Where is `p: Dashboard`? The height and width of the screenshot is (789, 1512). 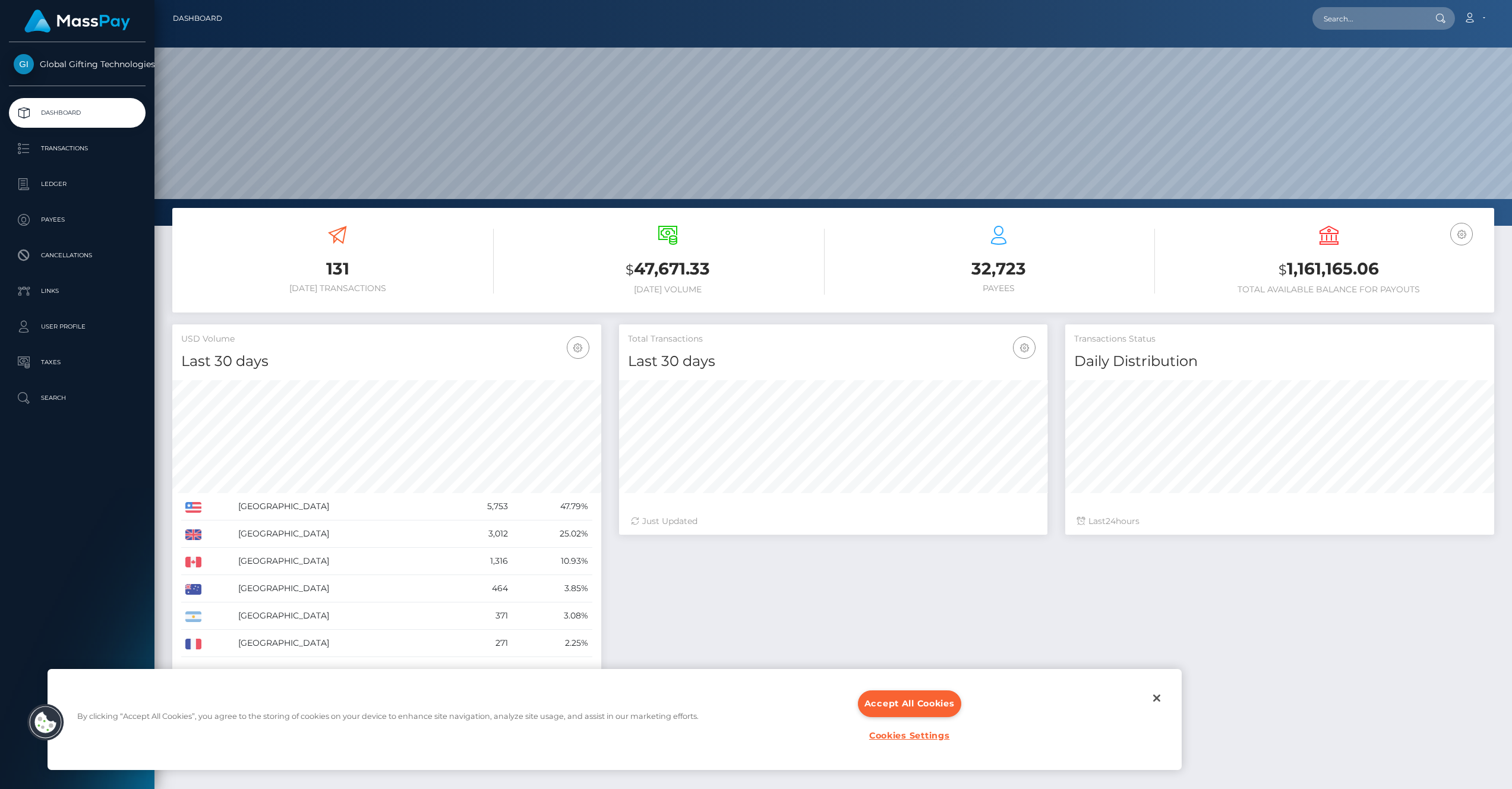
p: Dashboard is located at coordinates (78, 113).